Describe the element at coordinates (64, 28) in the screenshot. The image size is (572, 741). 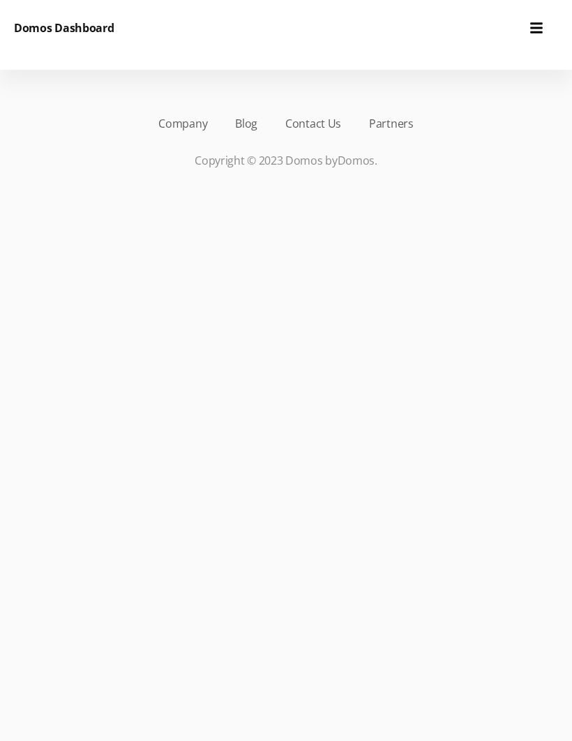
I see `h6: Domos Dashboard` at that location.